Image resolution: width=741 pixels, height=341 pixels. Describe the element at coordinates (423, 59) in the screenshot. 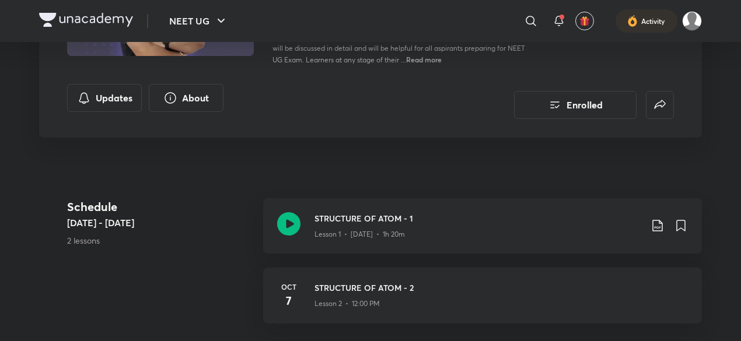

I see `span: Read more` at that location.